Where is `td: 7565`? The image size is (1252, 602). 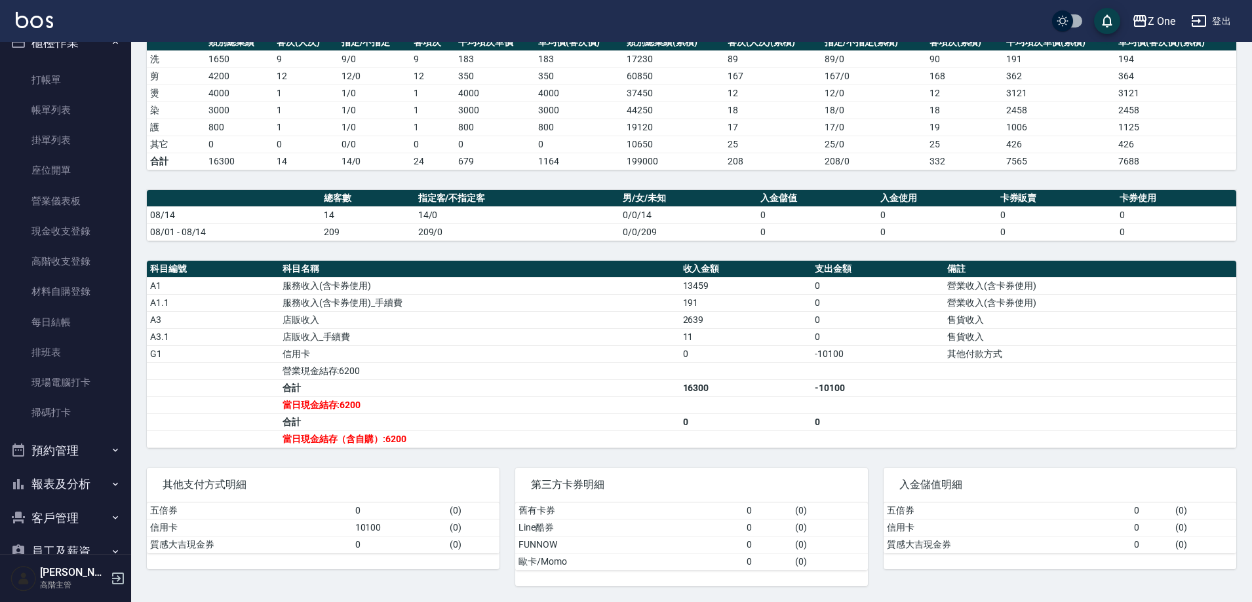 td: 7565 is located at coordinates (1059, 161).